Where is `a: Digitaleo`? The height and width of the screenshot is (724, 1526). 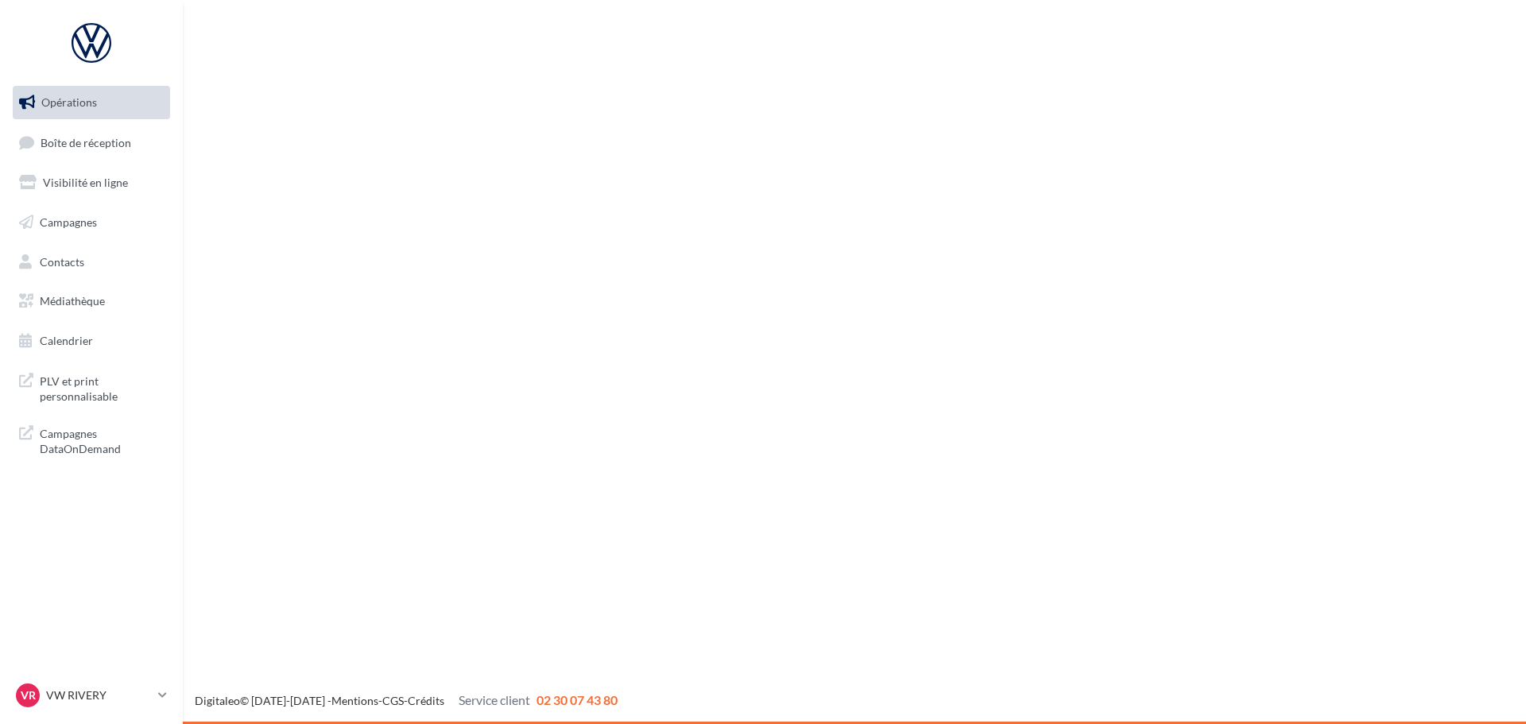
a: Digitaleo is located at coordinates (217, 700).